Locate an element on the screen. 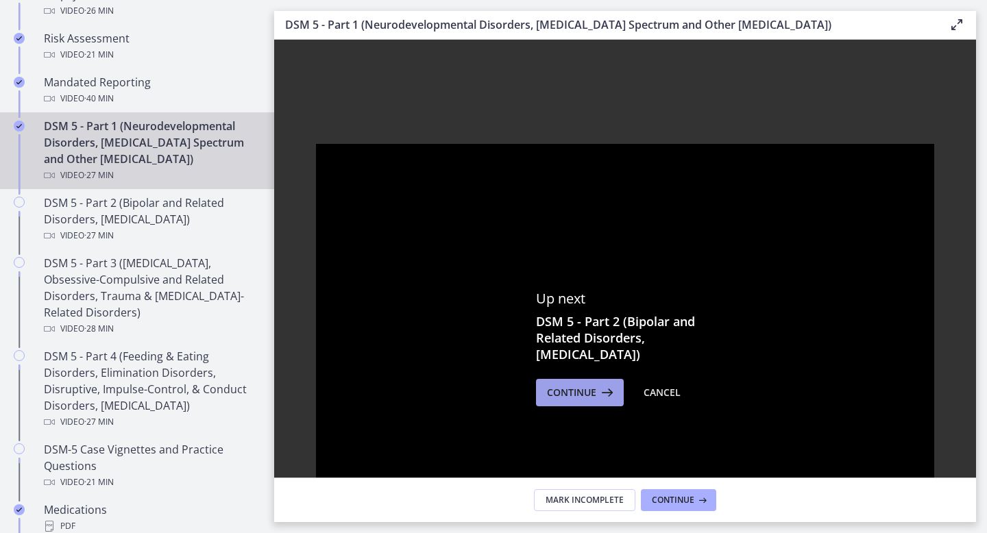 This screenshot has width=987, height=533. p: Up next is located at coordinates (625, 299).